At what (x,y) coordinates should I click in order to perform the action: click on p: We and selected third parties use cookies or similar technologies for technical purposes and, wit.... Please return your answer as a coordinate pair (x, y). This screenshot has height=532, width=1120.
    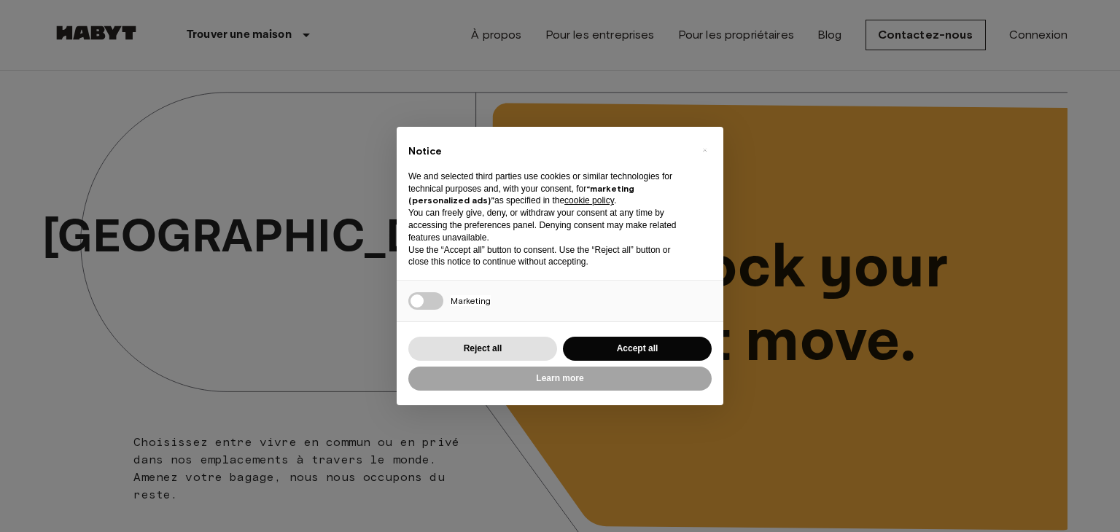
    Looking at the image, I should click on (548, 189).